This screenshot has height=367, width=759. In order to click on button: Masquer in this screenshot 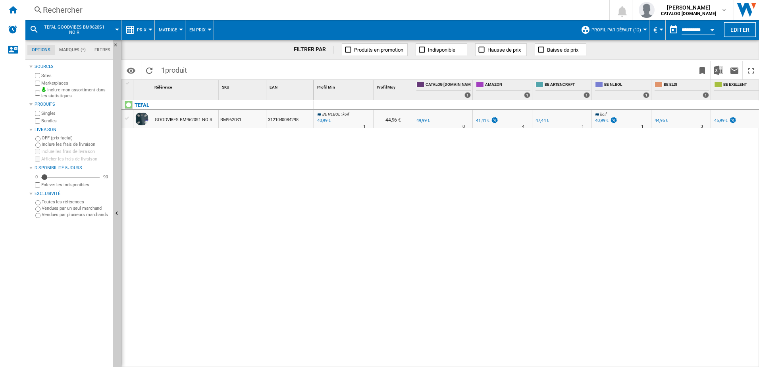, I will do `click(118, 47)`.